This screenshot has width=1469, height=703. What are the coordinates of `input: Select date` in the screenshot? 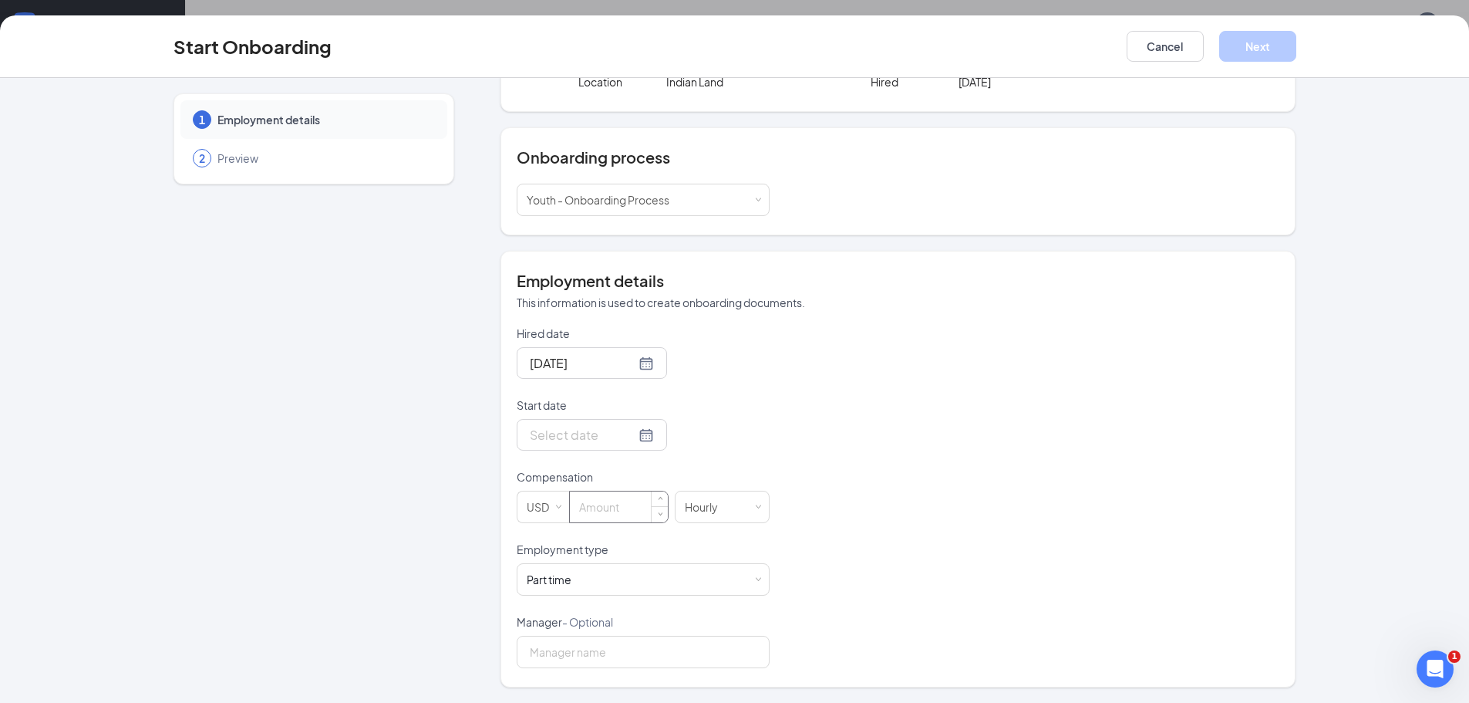 It's located at (582, 434).